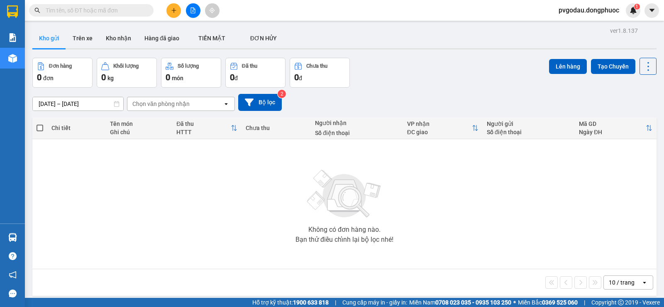 This screenshot has width=664, height=307. What do you see at coordinates (110, 78) in the screenshot?
I see `span: kg` at bounding box center [110, 78].